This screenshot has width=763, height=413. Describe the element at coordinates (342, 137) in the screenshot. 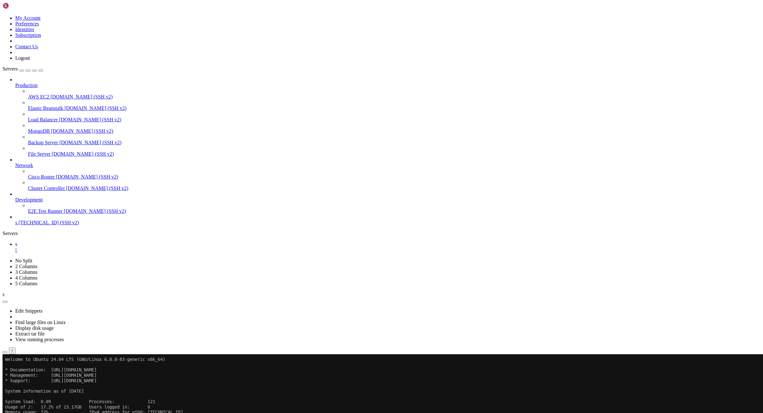

I see `x-row: see /var/log/unattended-upgrades/unattended-upgrades.log` at that location.